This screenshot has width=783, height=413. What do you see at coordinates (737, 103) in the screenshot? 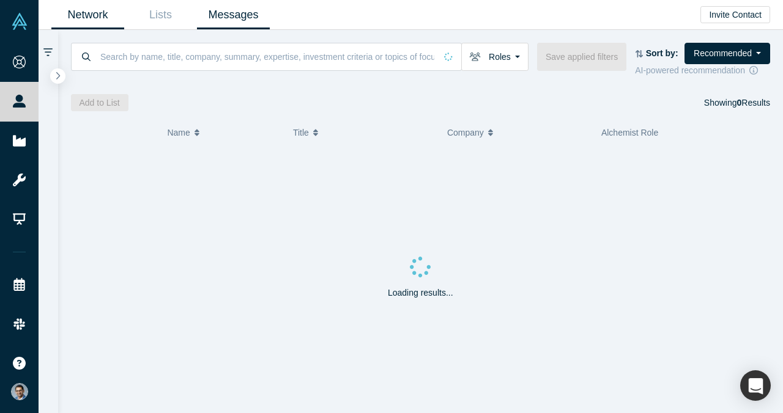
I see `div: Showing` at bounding box center [737, 103].